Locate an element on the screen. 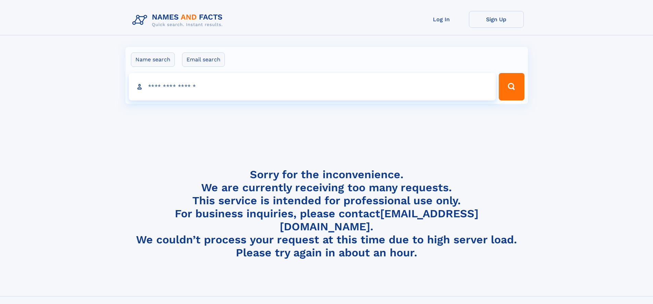  a: Log In is located at coordinates (441, 19).